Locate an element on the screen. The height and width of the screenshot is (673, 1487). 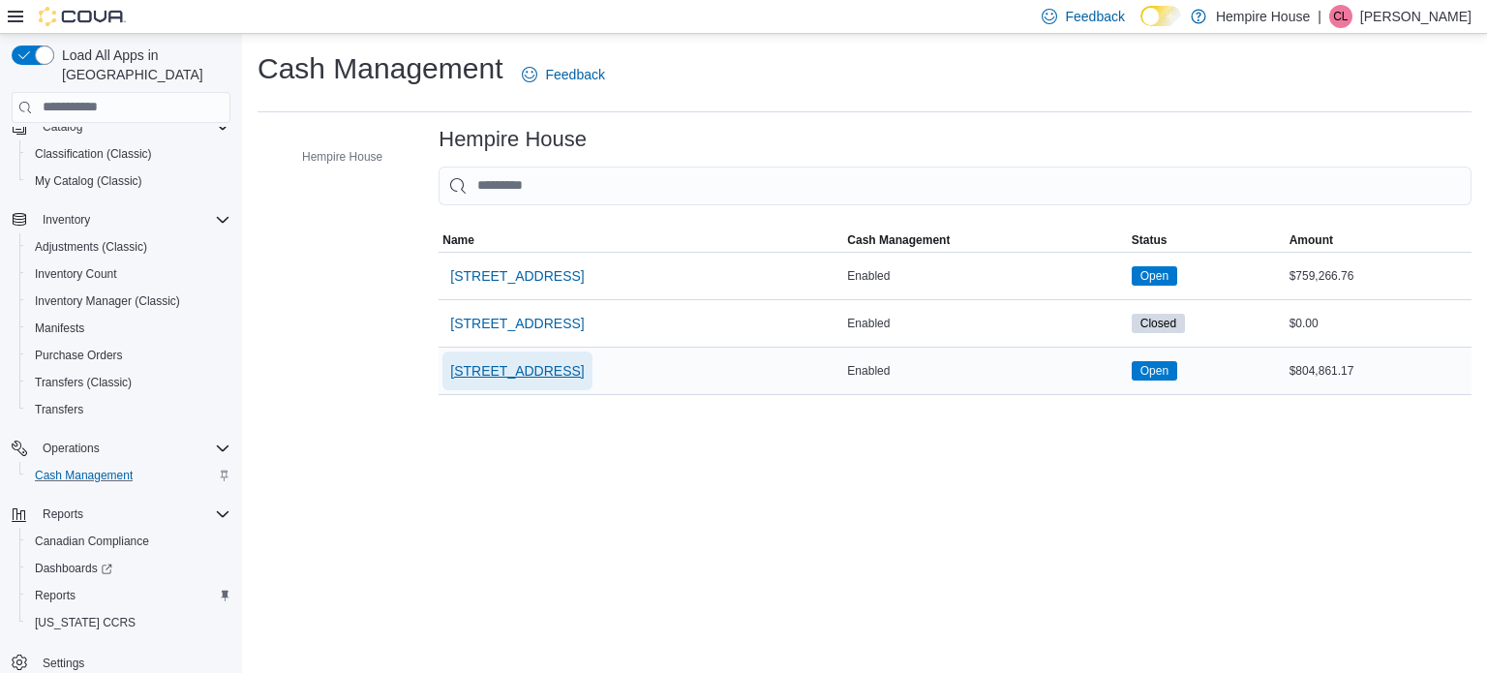
button: Manifests is located at coordinates (129, 328).